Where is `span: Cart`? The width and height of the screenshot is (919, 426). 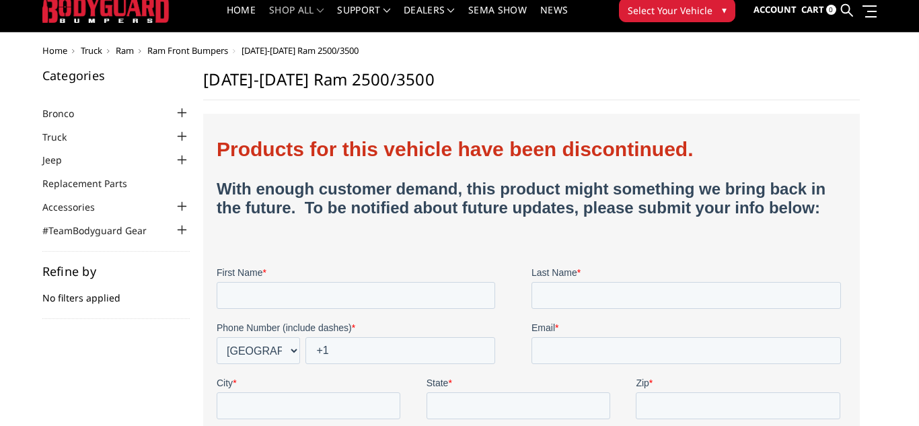 span: Cart is located at coordinates (813, 9).